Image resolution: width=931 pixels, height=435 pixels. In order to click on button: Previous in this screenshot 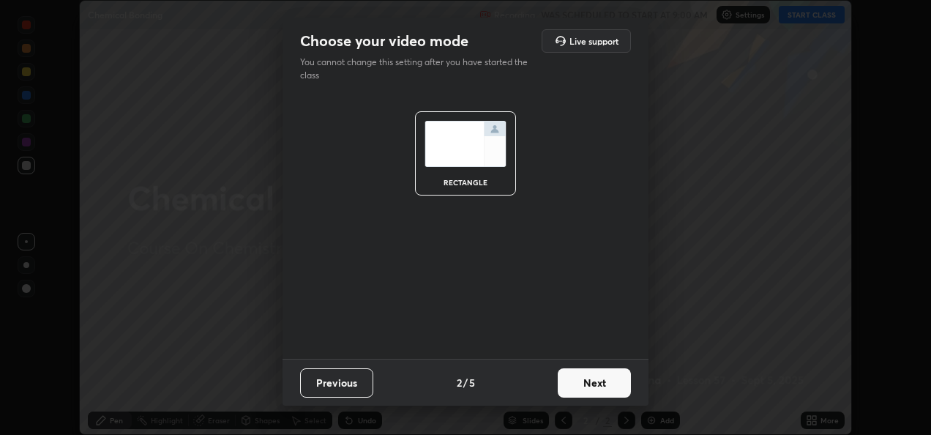, I will do `click(337, 383)`.